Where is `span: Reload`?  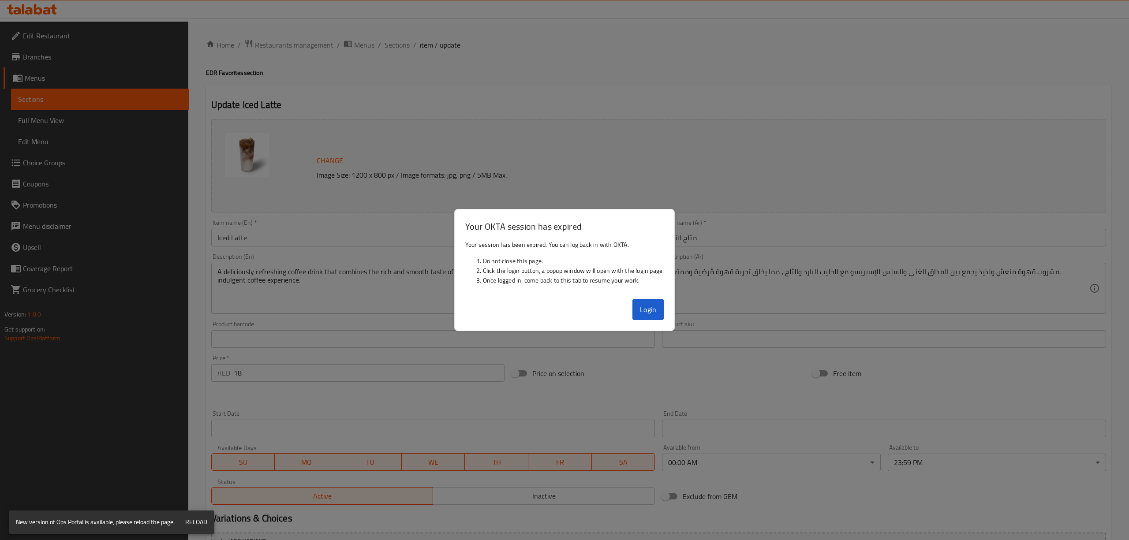 span: Reload is located at coordinates (196, 522).